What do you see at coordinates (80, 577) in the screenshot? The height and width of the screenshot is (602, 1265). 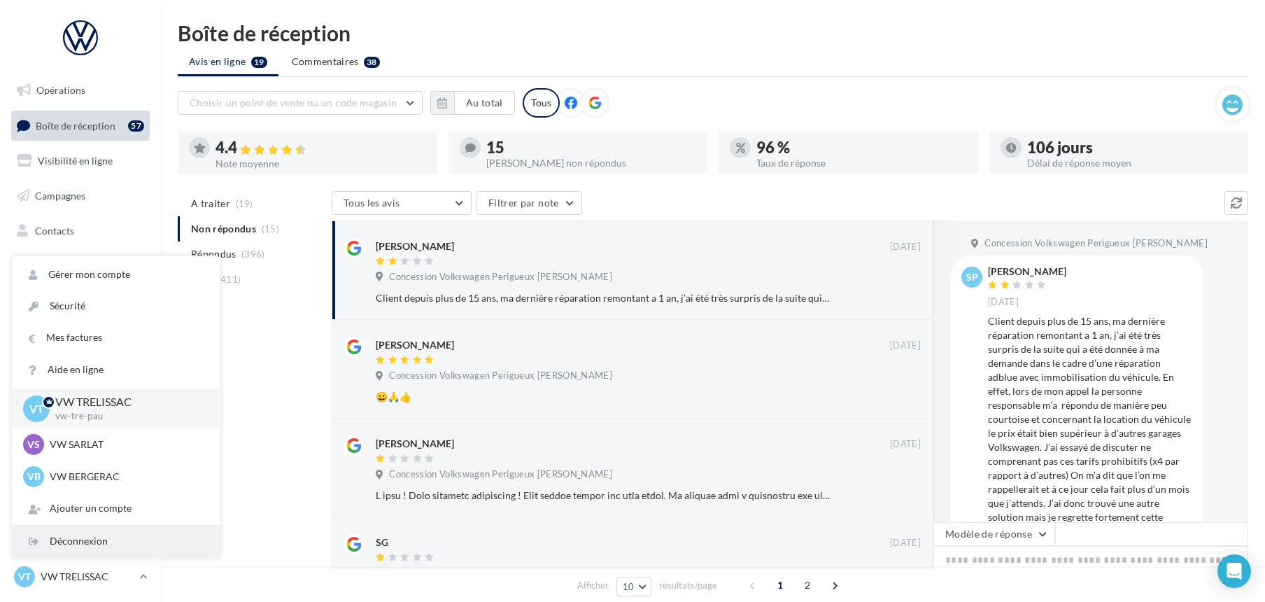 I see `a: VT VW TRELISSAC` at bounding box center [80, 577].